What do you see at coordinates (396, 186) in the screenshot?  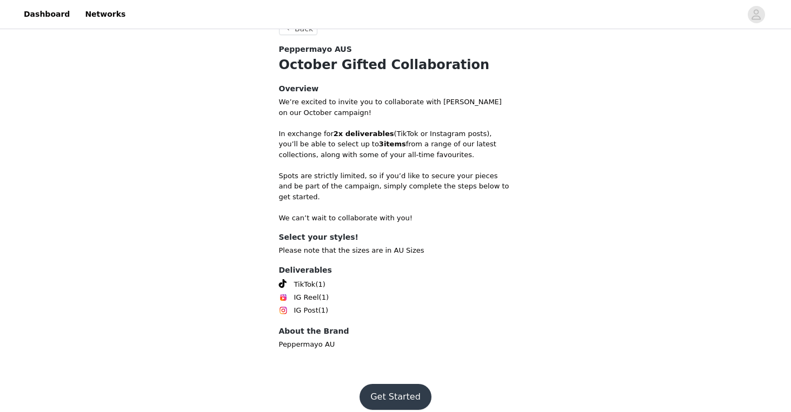 I see `p: Spots are strictly limited, so if you’d like to secure your pieces and be part of the campaign, s...` at bounding box center [396, 186].